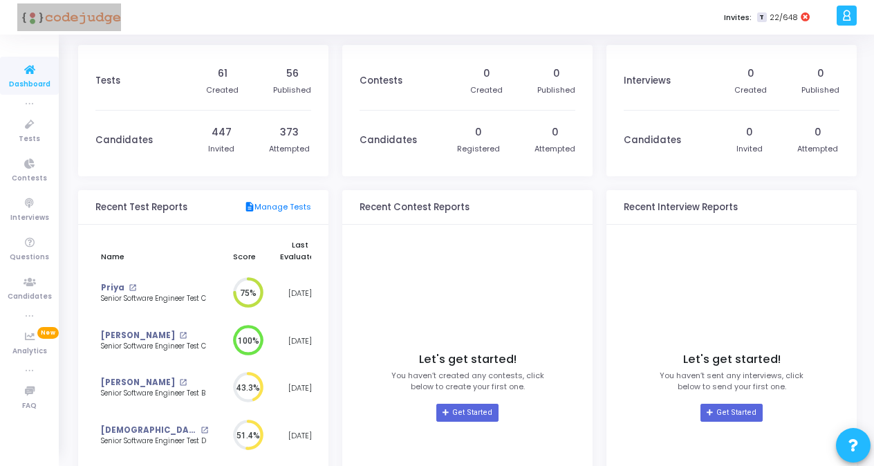 The image size is (874, 466). I want to click on div: Senior Software Engineer Test D, so click(154, 441).